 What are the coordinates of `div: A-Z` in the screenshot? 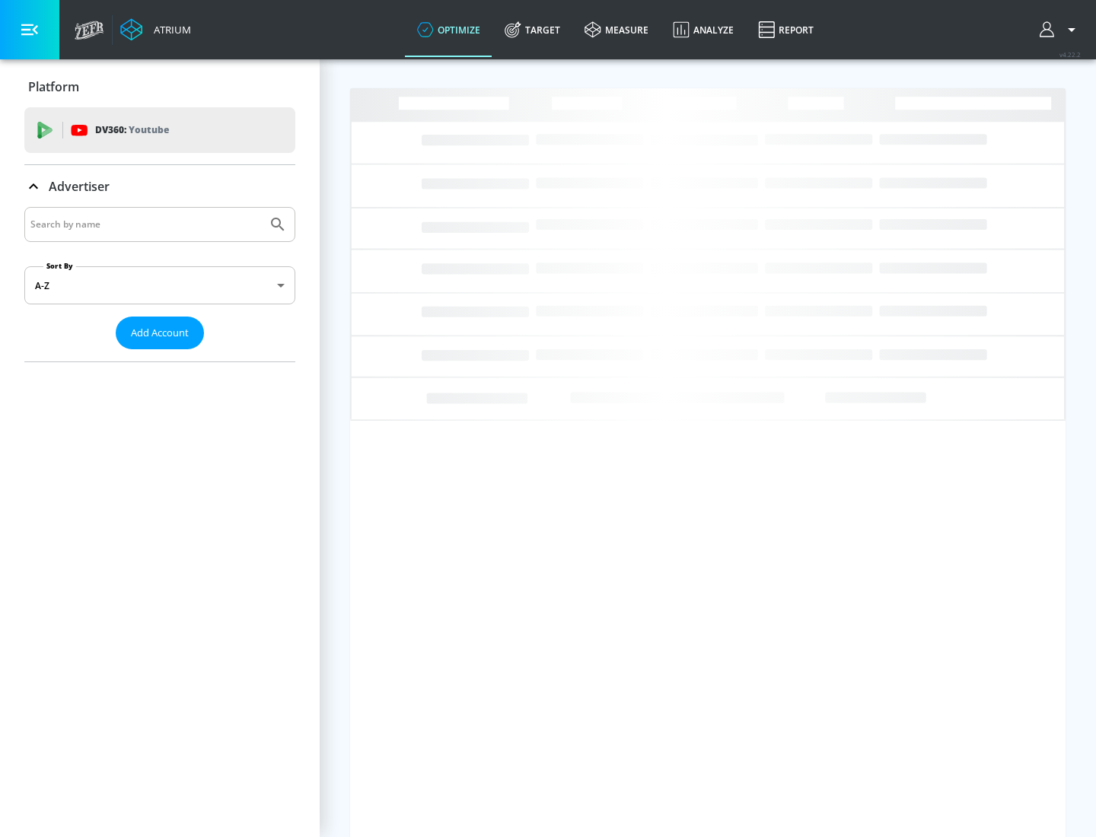 It's located at (160, 285).